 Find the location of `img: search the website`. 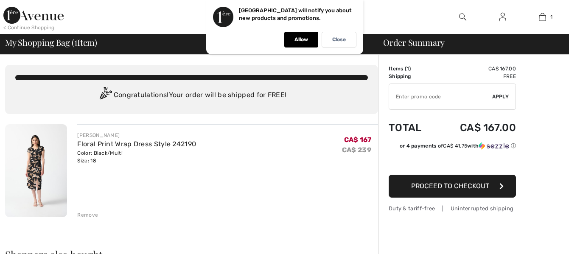

img: search the website is located at coordinates (463, 17).